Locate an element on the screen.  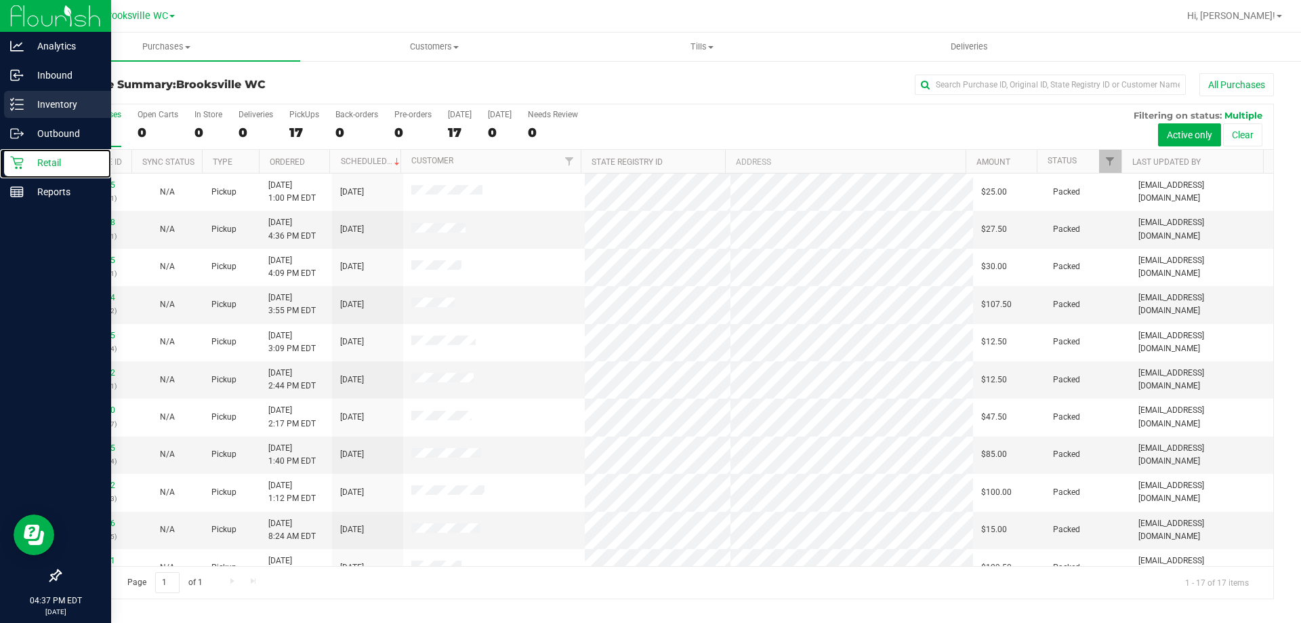
span: $85.00 is located at coordinates (994, 454).